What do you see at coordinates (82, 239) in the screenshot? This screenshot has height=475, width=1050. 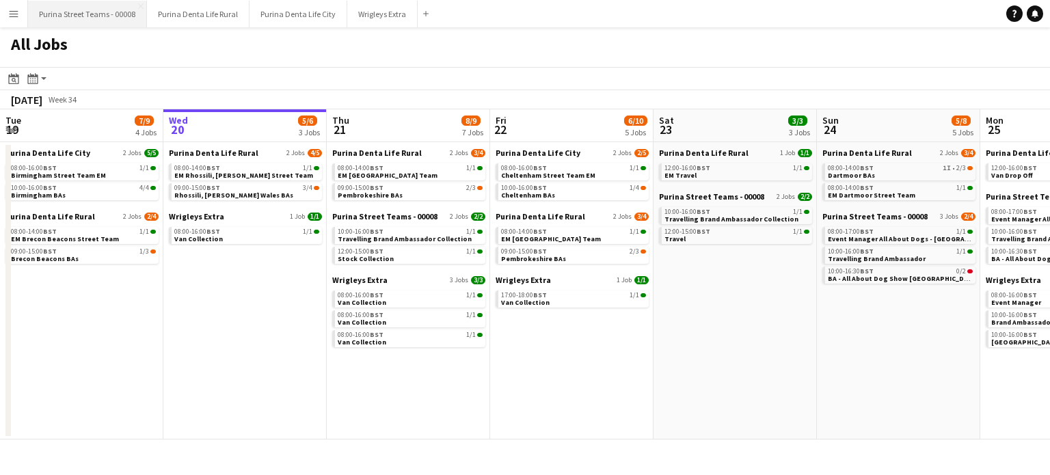 I see `div: Purina Denta Life Rural2 Jobs2/408:00-14:00BST1/1EM Brecon Beacons Street Team09:00-15:00BST1/3Br...` at bounding box center [82, 239].